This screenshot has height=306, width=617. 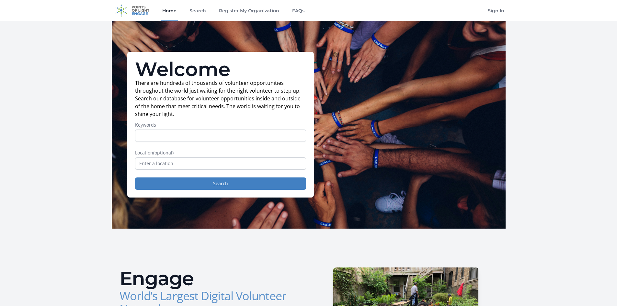 What do you see at coordinates (221, 164) in the screenshot?
I see `input: Enter a location` at bounding box center [221, 164].